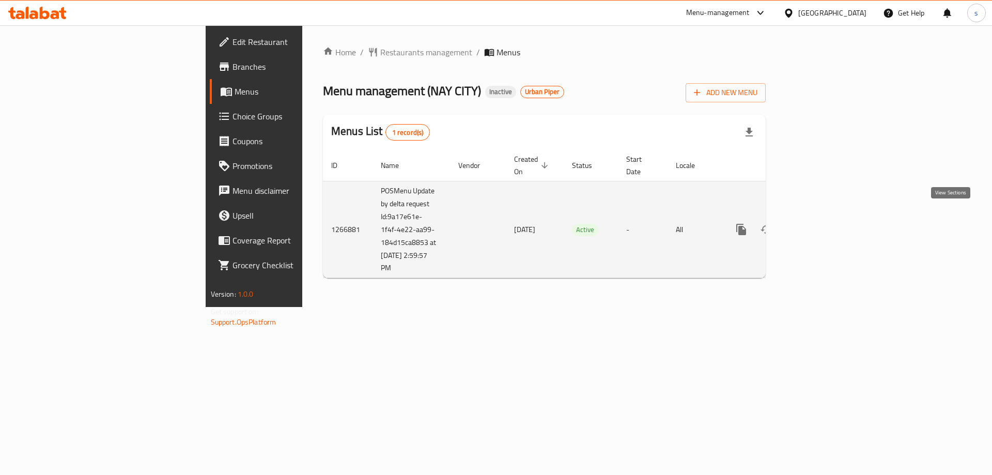 The image size is (992, 475). I want to click on span: Coverage Report, so click(298, 240).